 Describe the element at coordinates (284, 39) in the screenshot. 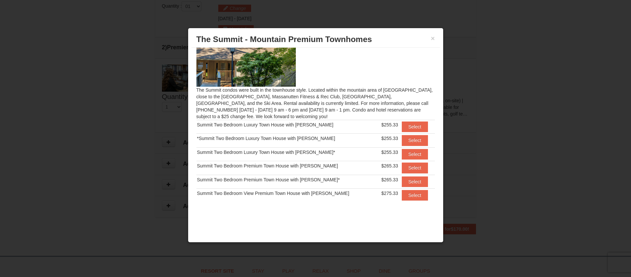

I see `span: The Summit - Mountain Premium Townhomes` at that location.